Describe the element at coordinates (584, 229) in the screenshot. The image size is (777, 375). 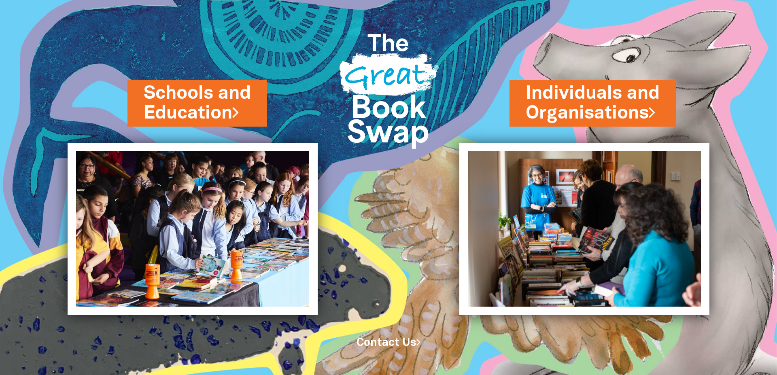
I see `img: Individuals and Organisations` at that location.